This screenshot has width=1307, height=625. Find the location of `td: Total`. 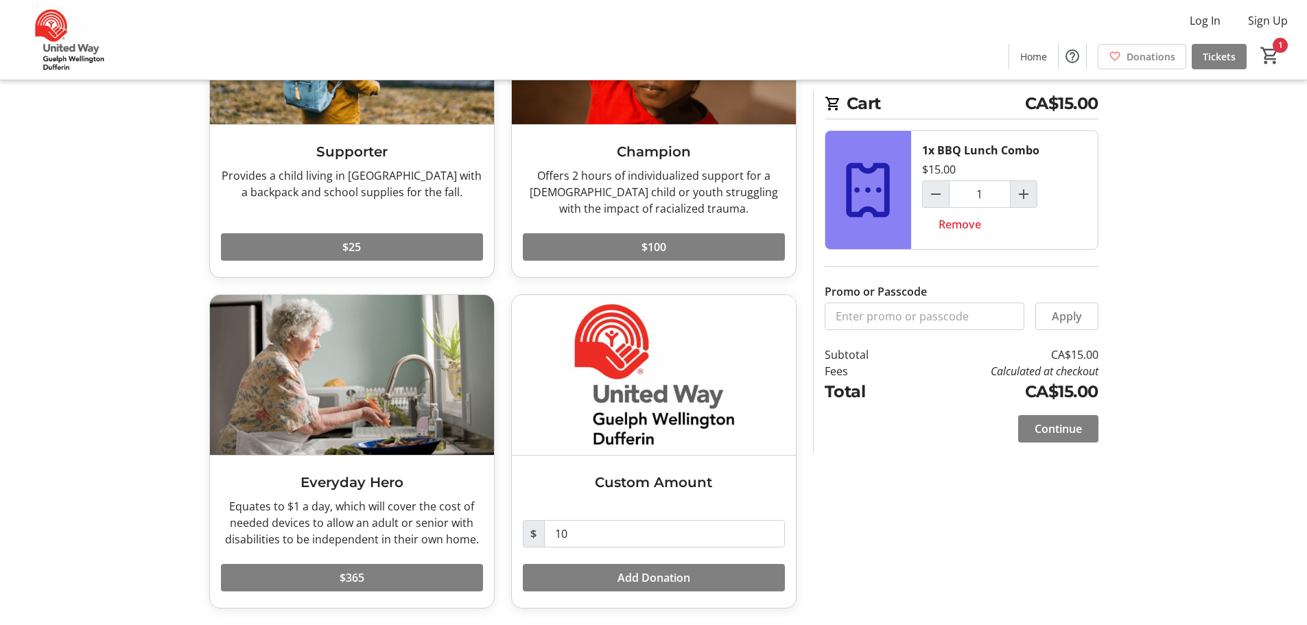

td: Total is located at coordinates (864, 392).